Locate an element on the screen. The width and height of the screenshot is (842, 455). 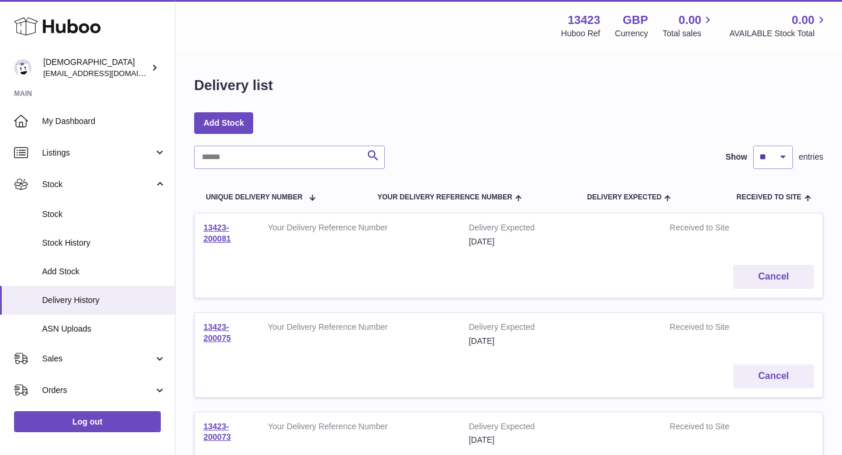
span: AVAILABLE Stock Total is located at coordinates (778, 33).